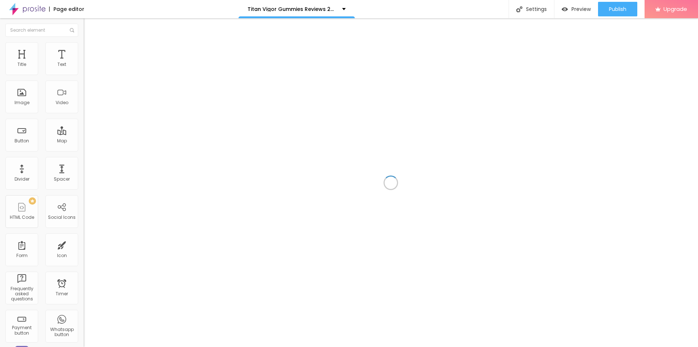 This screenshot has width=698, height=347. I want to click on div: Button, so click(22, 141).